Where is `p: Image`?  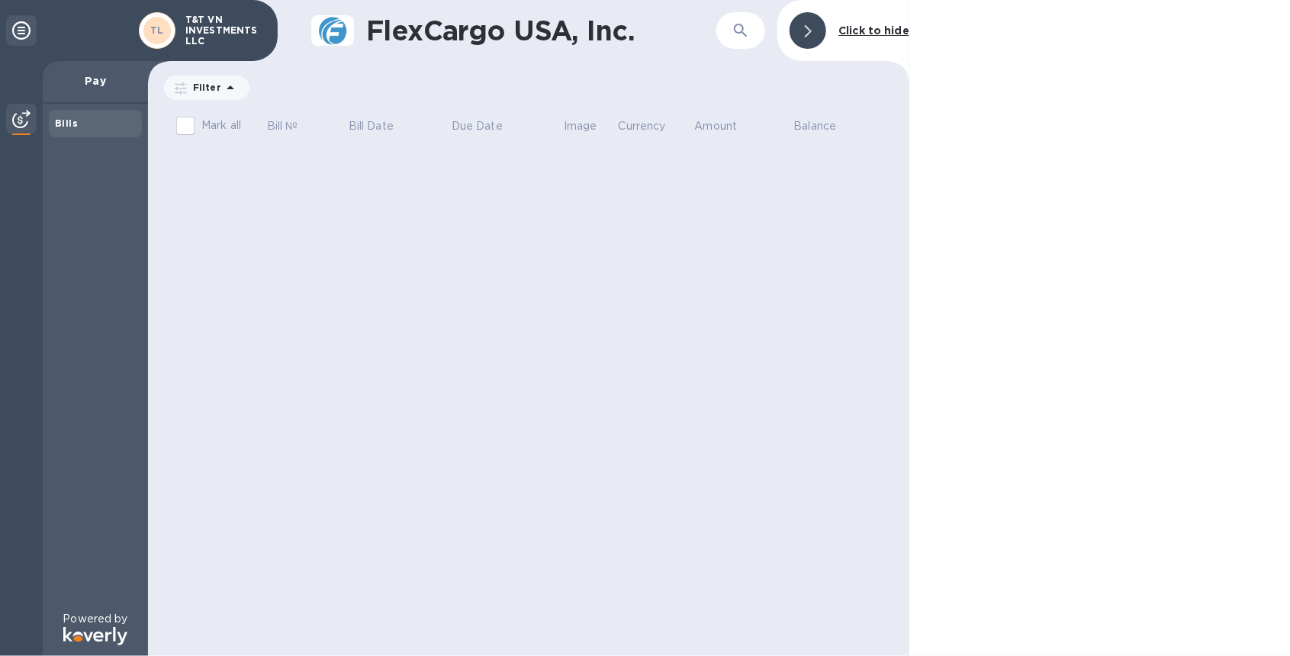
p: Image is located at coordinates (581, 126).